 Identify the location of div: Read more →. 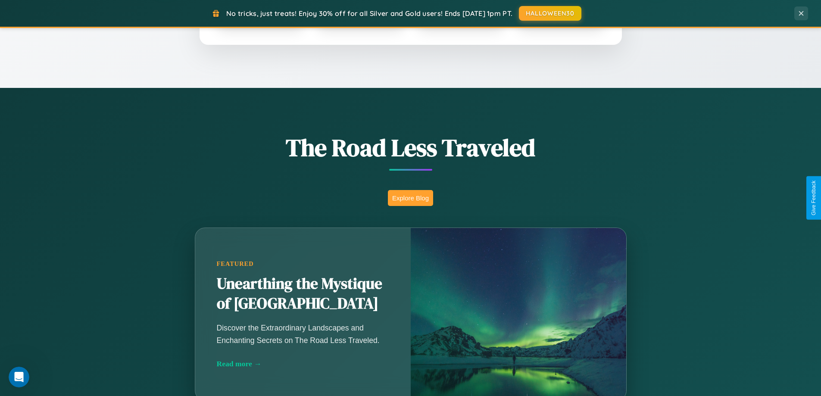
(303, 364).